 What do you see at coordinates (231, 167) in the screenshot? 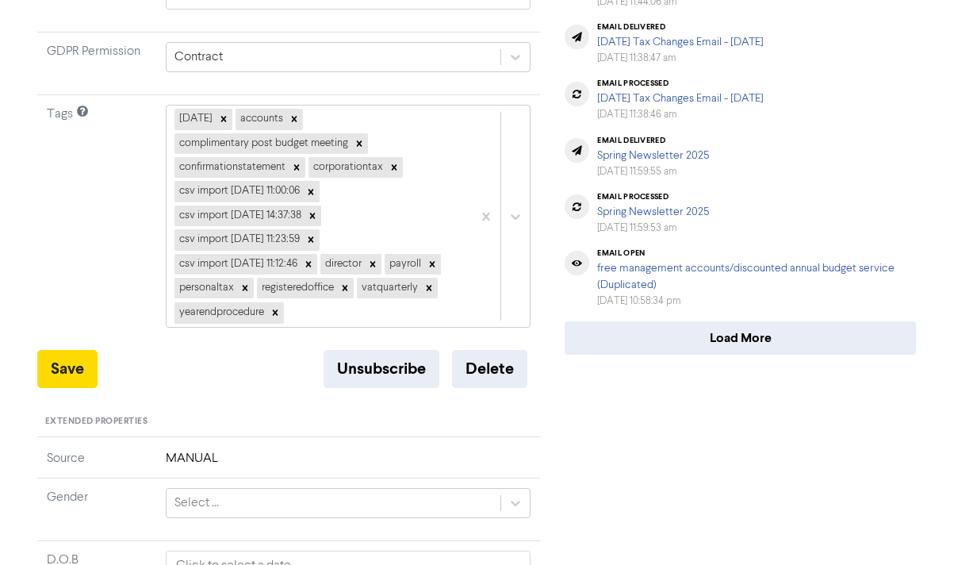
I see `div: confirmationstatement` at bounding box center [231, 167].